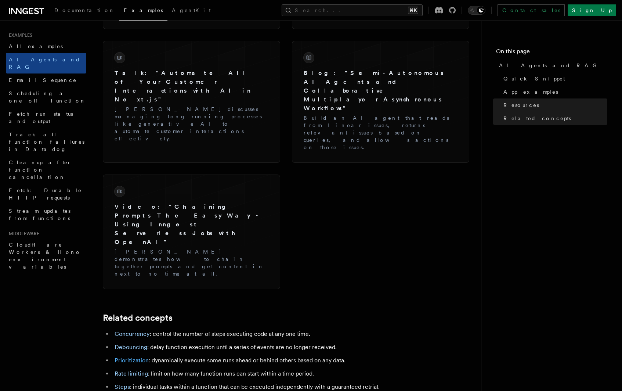 This screenshot has height=391, width=622. Describe the element at coordinates (352, 10) in the screenshot. I see `button: Search...⌘K` at that location.